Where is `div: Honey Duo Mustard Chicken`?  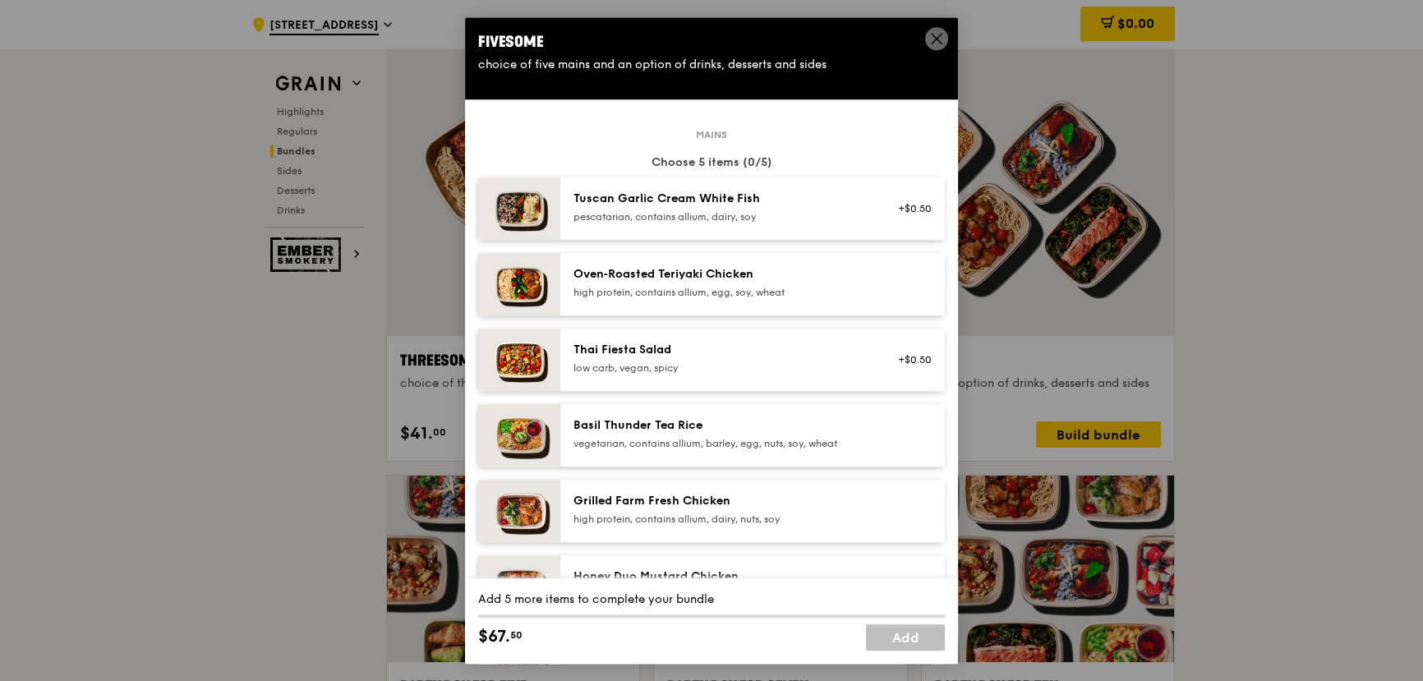
div: Honey Duo Mustard Chicken is located at coordinates (721, 577).